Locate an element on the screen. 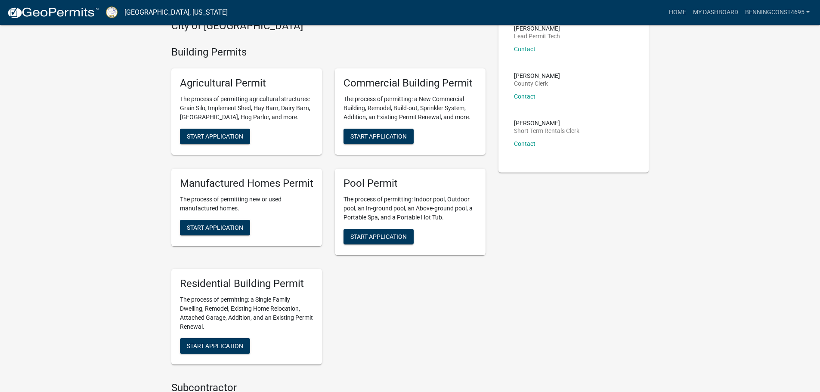 The height and width of the screenshot is (392, 820). img: Putnam County, Georgia is located at coordinates (111, 12).